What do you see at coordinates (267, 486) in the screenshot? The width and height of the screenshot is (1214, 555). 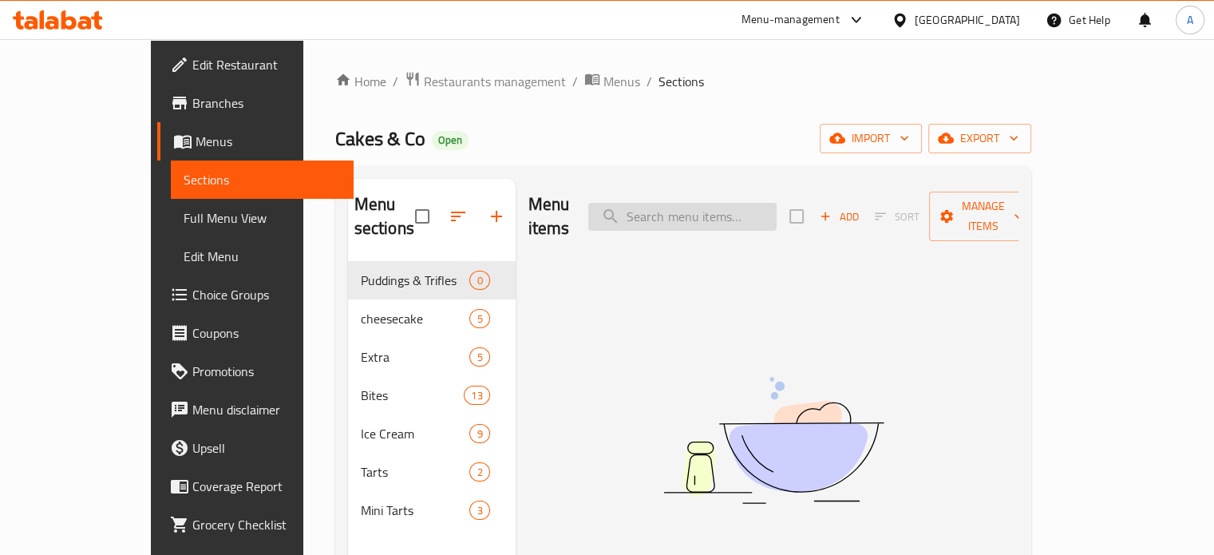 I see `span: Coverage Report` at bounding box center [267, 486].